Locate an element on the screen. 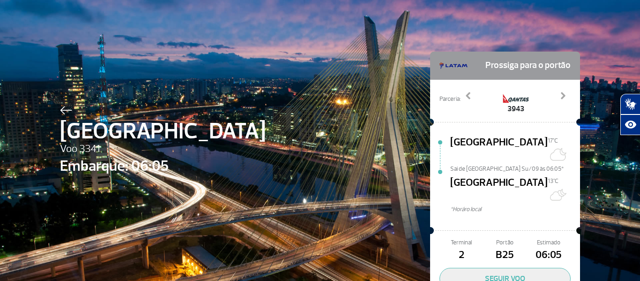 This screenshot has width=640, height=281. span: Terminal is located at coordinates (461, 242).